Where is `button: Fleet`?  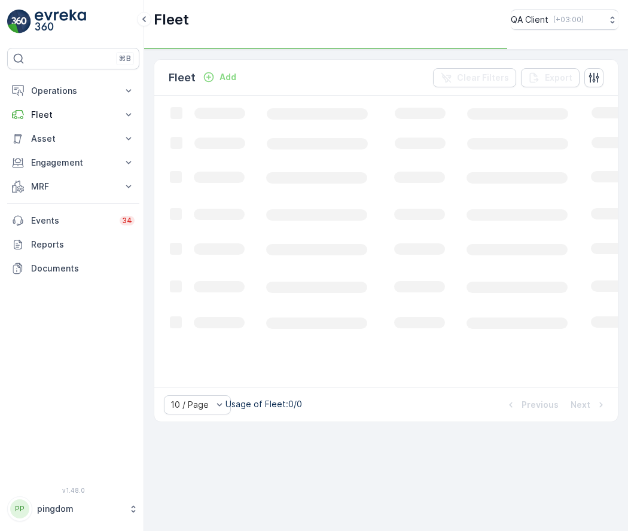
button: Fleet is located at coordinates (73, 115).